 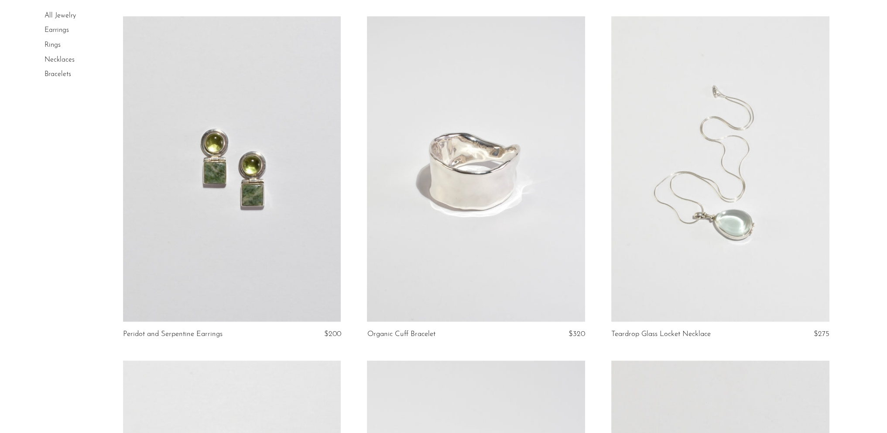 What do you see at coordinates (52, 45) in the screenshot?
I see `a: Rings` at bounding box center [52, 45].